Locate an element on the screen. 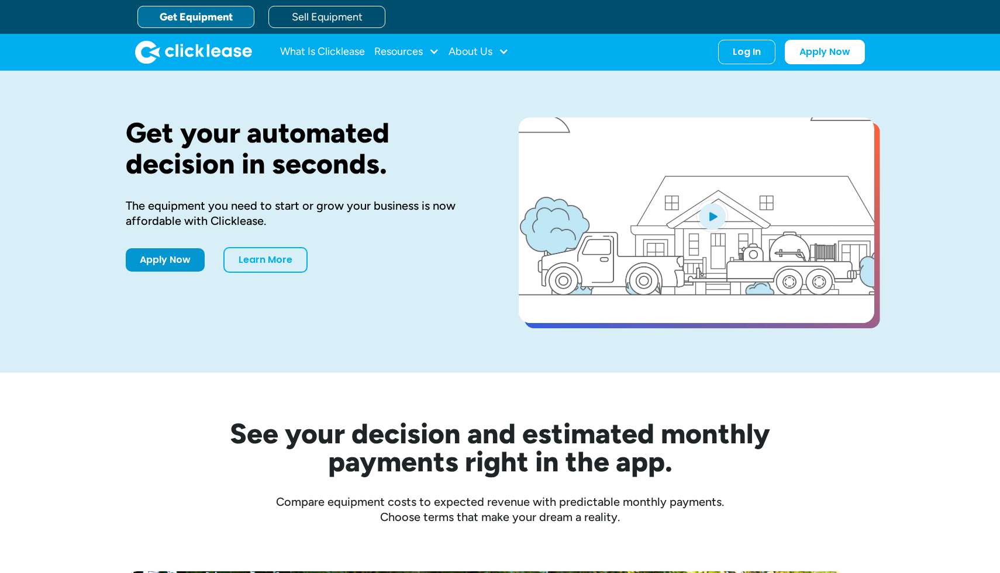 This screenshot has width=1000, height=573. a: Sell Equipment is located at coordinates (327, 17).